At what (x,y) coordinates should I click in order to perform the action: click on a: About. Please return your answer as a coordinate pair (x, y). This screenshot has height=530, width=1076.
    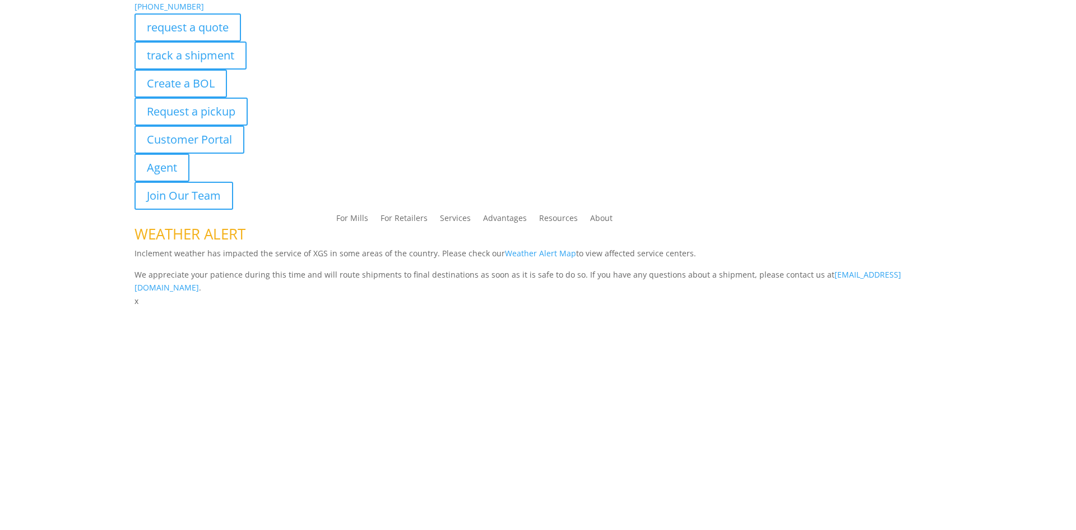
    Looking at the image, I should click on (601, 220).